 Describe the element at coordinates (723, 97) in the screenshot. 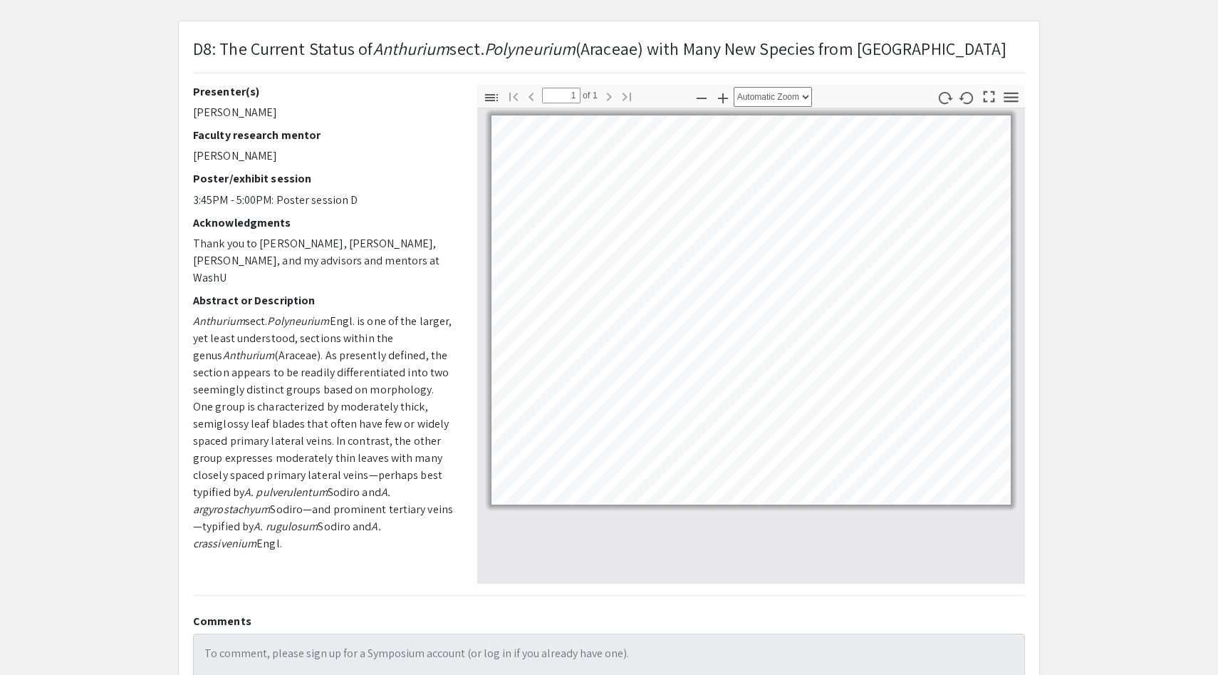

I see `button: Zoom In` at that location.